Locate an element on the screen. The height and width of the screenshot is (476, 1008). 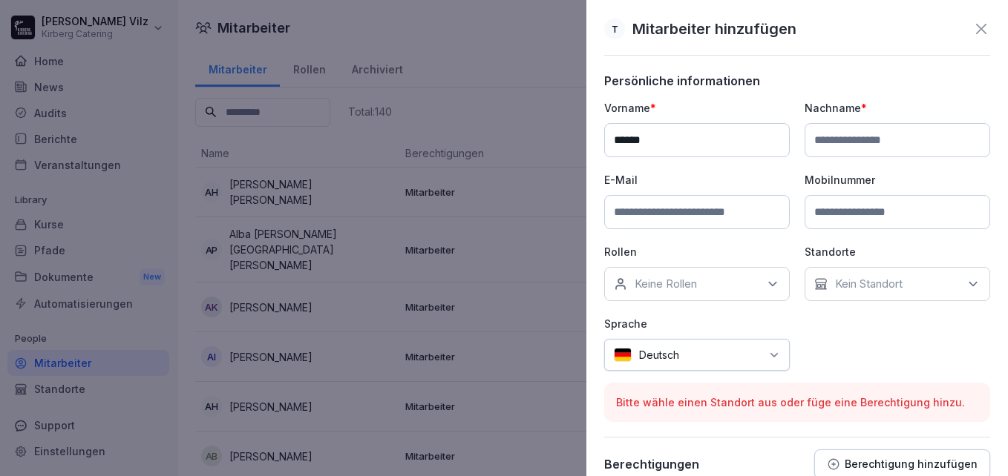
p: Kein Standort is located at coordinates (868, 284).